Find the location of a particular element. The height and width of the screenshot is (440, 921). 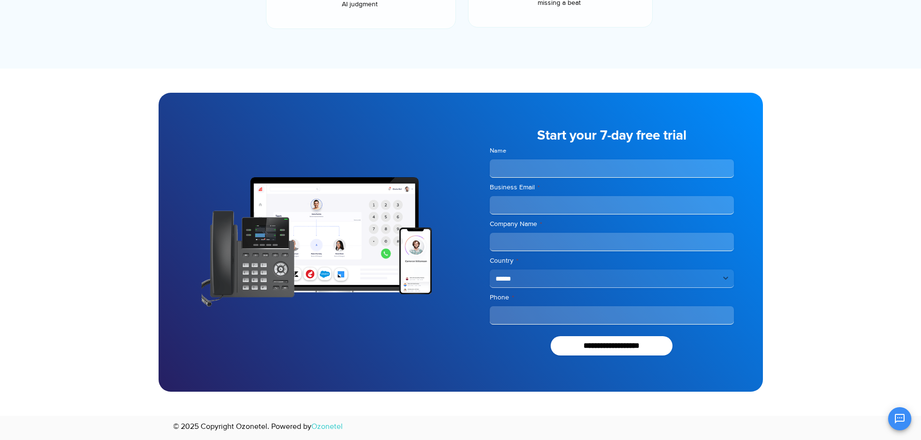

label: Name is located at coordinates (612, 151).